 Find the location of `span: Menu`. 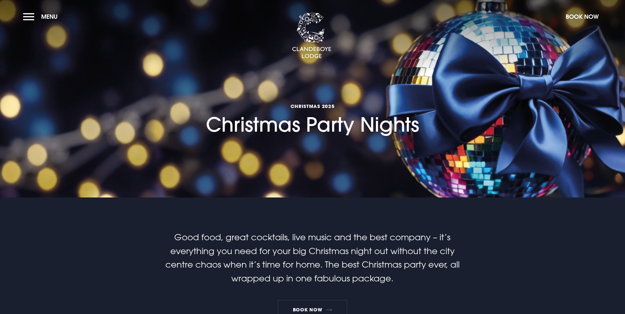

span: Menu is located at coordinates (49, 16).